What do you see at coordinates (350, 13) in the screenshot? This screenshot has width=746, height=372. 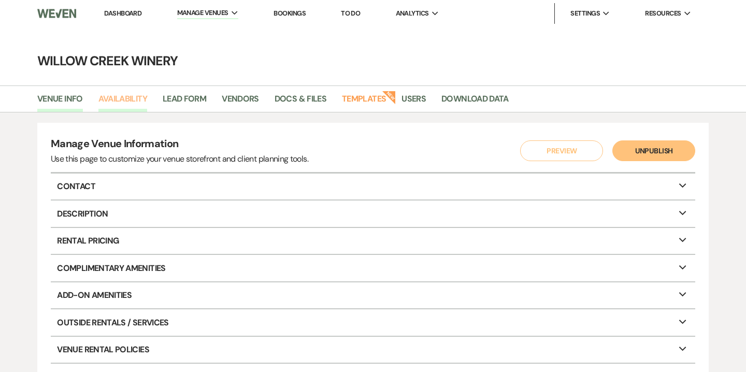 I see `a: To Do` at bounding box center [350, 13].